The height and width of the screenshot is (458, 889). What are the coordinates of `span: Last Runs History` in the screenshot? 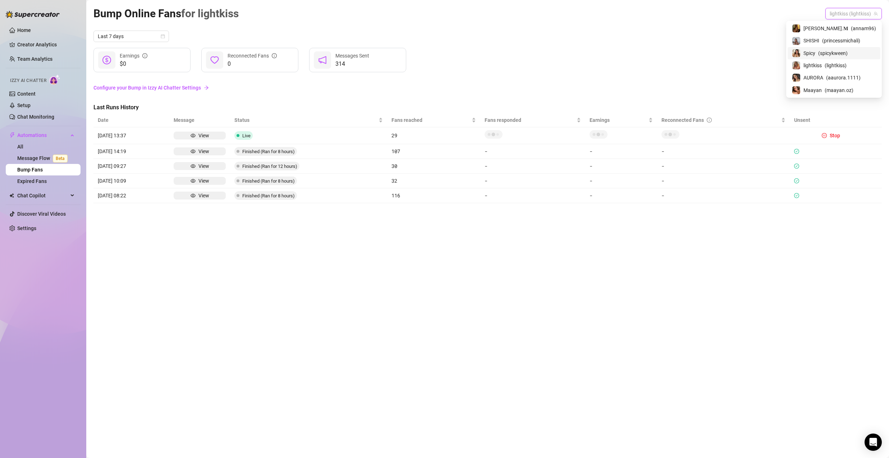 It's located at (154, 108).